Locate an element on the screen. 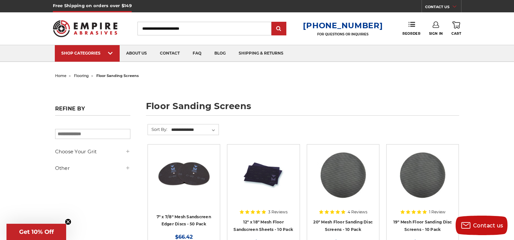 The height and width of the screenshot is (240, 514). a: faq is located at coordinates (197, 53).